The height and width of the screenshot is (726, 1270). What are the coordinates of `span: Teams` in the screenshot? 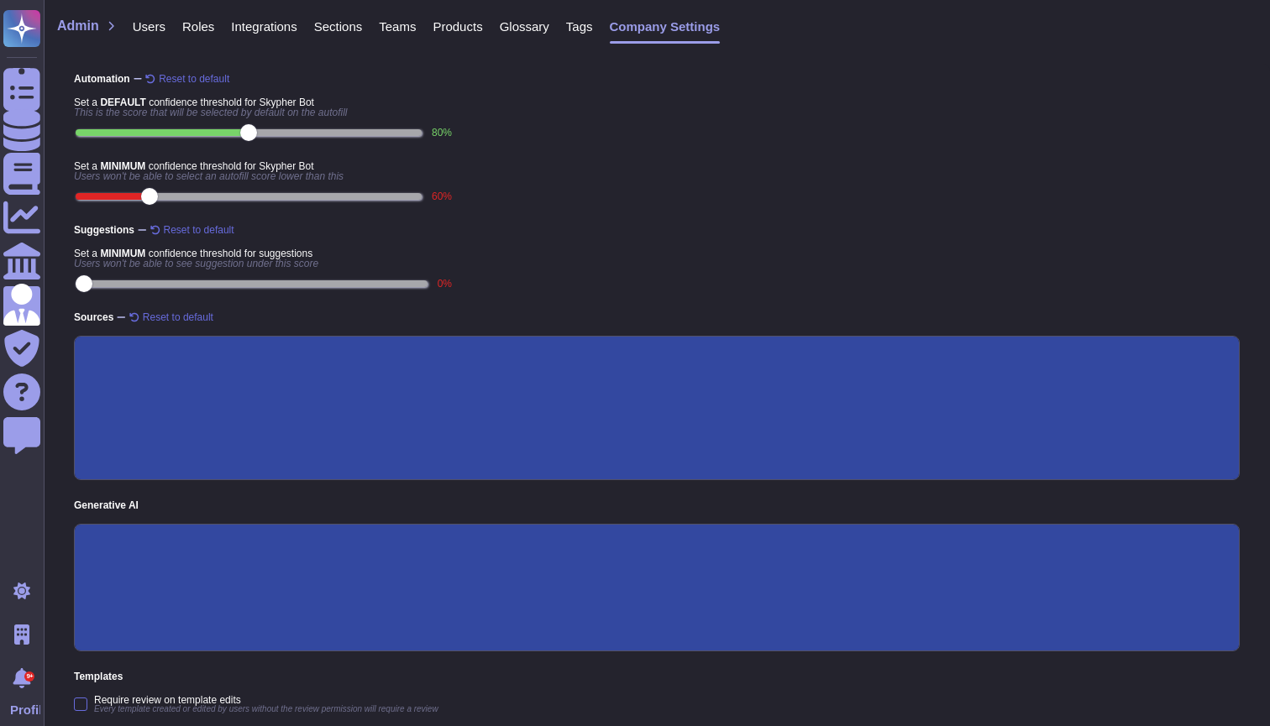 It's located at (397, 26).